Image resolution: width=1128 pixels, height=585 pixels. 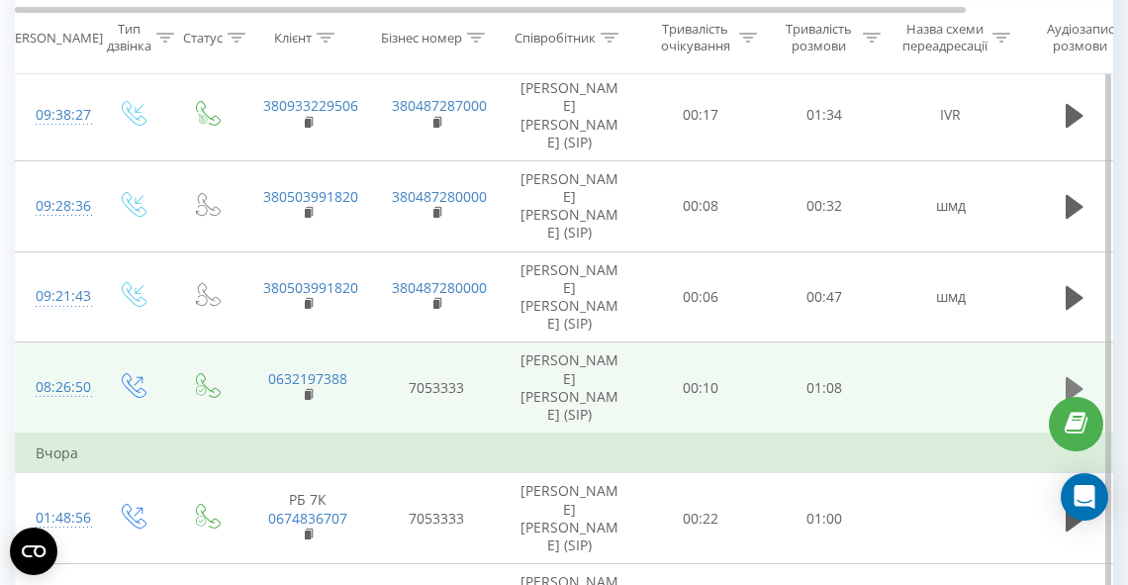 What do you see at coordinates (55, 206) in the screenshot?
I see `div: 09:28:36` at bounding box center [55, 206].